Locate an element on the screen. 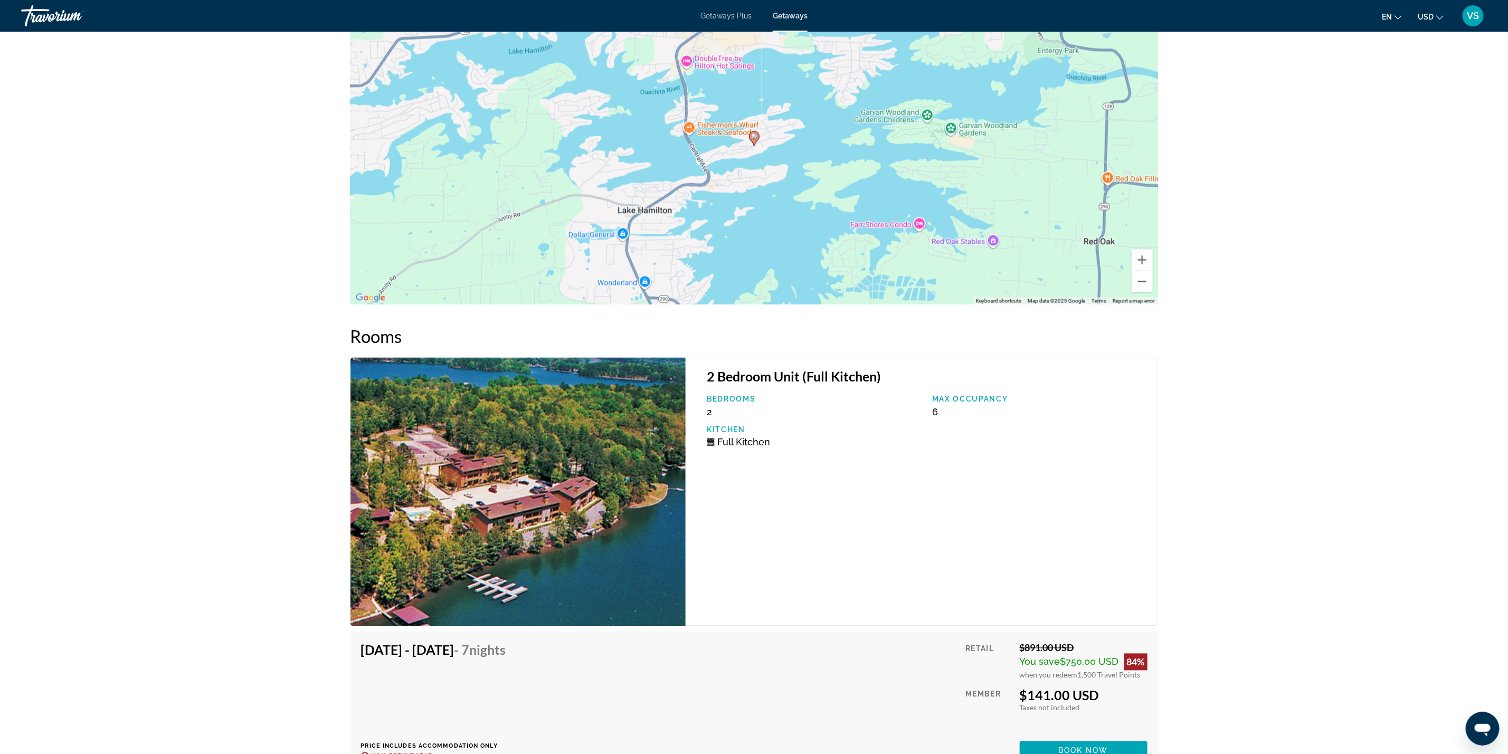 This screenshot has height=754, width=1508. h2: Rooms is located at coordinates (754, 337).